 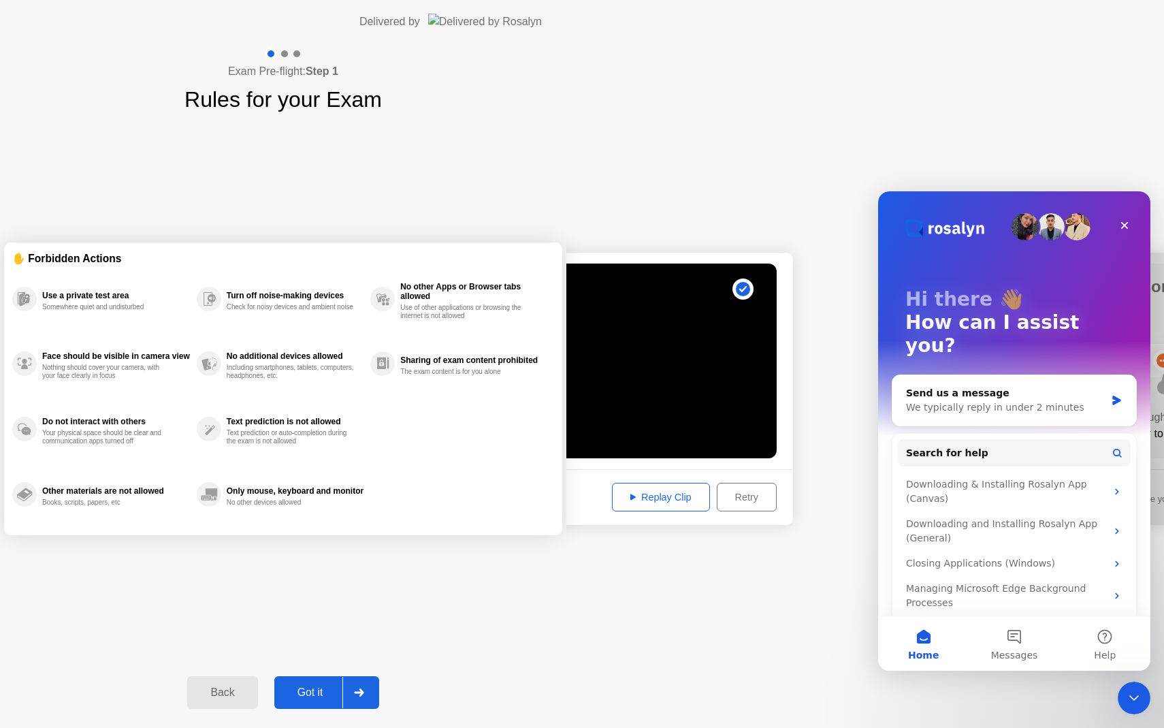 I want to click on span: Home, so click(x=45, y=464).